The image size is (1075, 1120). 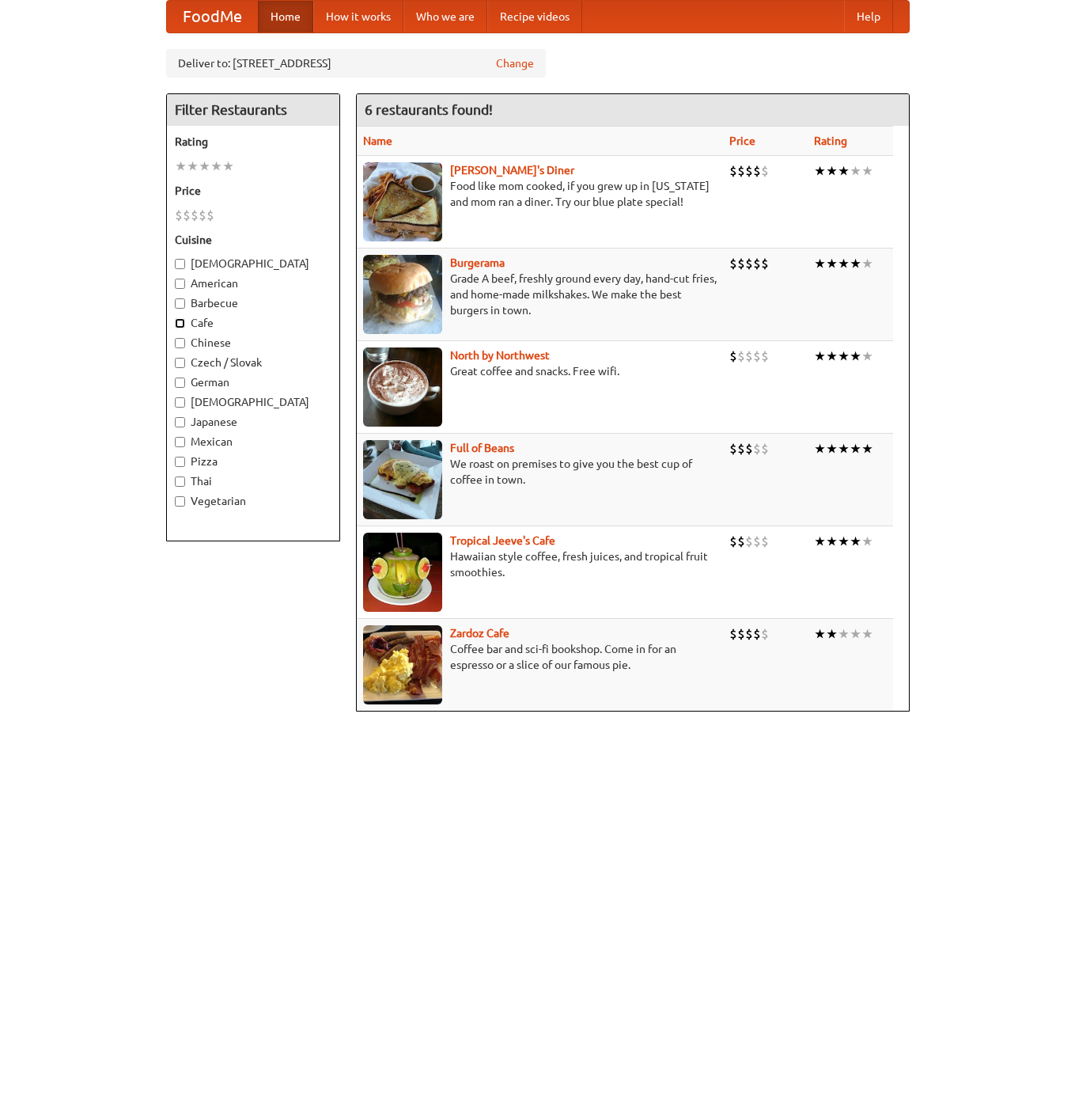 What do you see at coordinates (869, 17) in the screenshot?
I see `a: Help` at bounding box center [869, 17].